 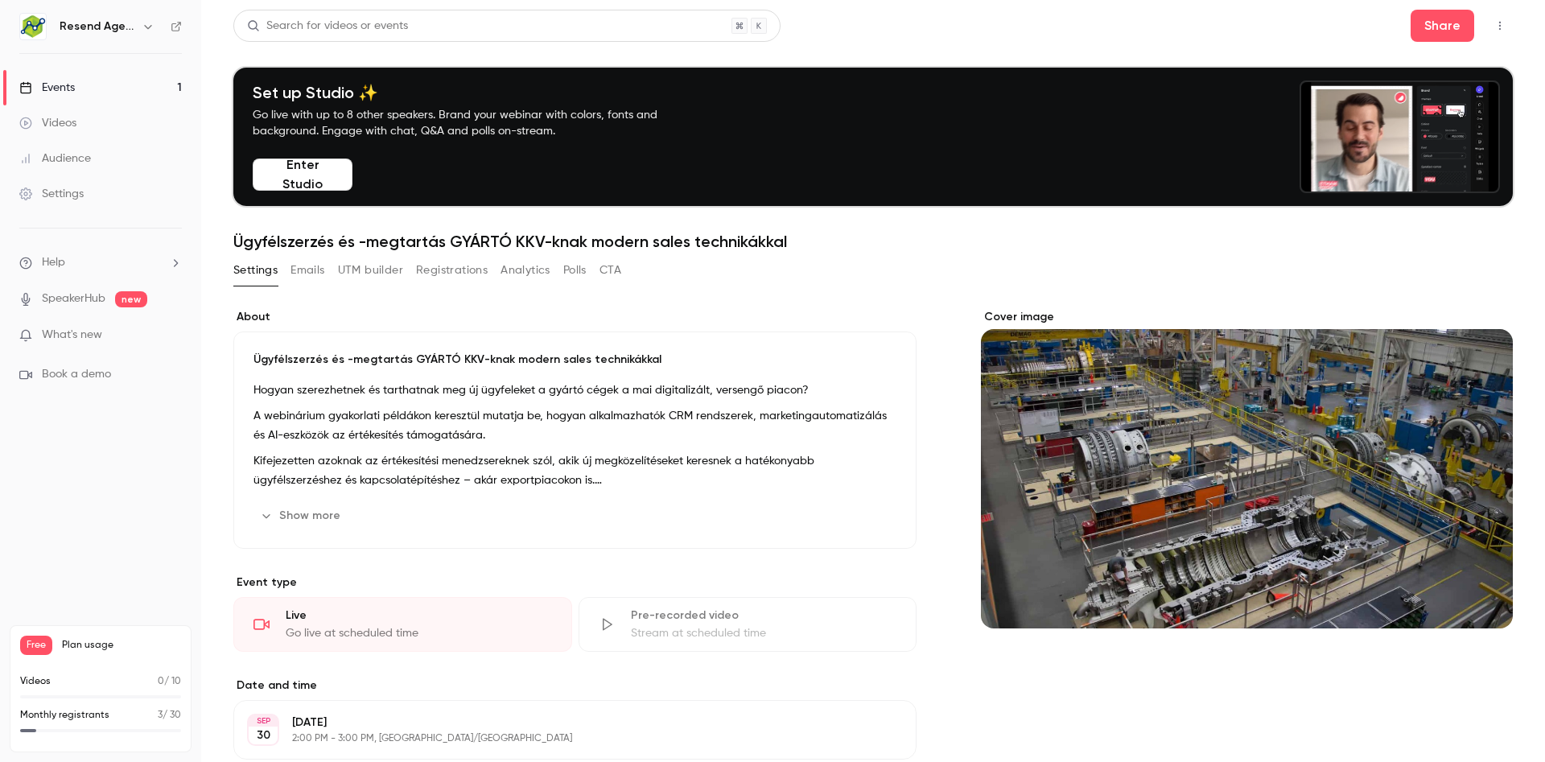 I want to click on p: / 30, so click(x=169, y=715).